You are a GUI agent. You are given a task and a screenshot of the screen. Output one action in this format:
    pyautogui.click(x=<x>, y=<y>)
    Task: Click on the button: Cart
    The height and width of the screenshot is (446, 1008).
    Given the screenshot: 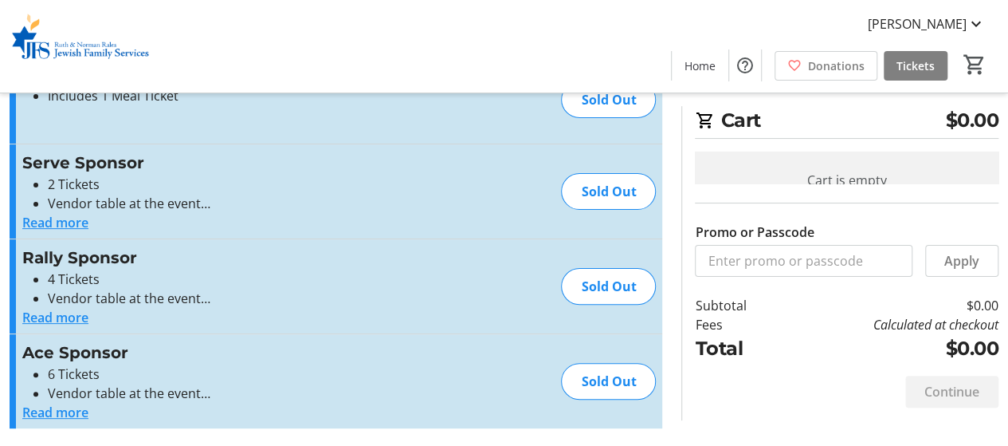 What is the action you would take?
    pyautogui.click(x=975, y=65)
    